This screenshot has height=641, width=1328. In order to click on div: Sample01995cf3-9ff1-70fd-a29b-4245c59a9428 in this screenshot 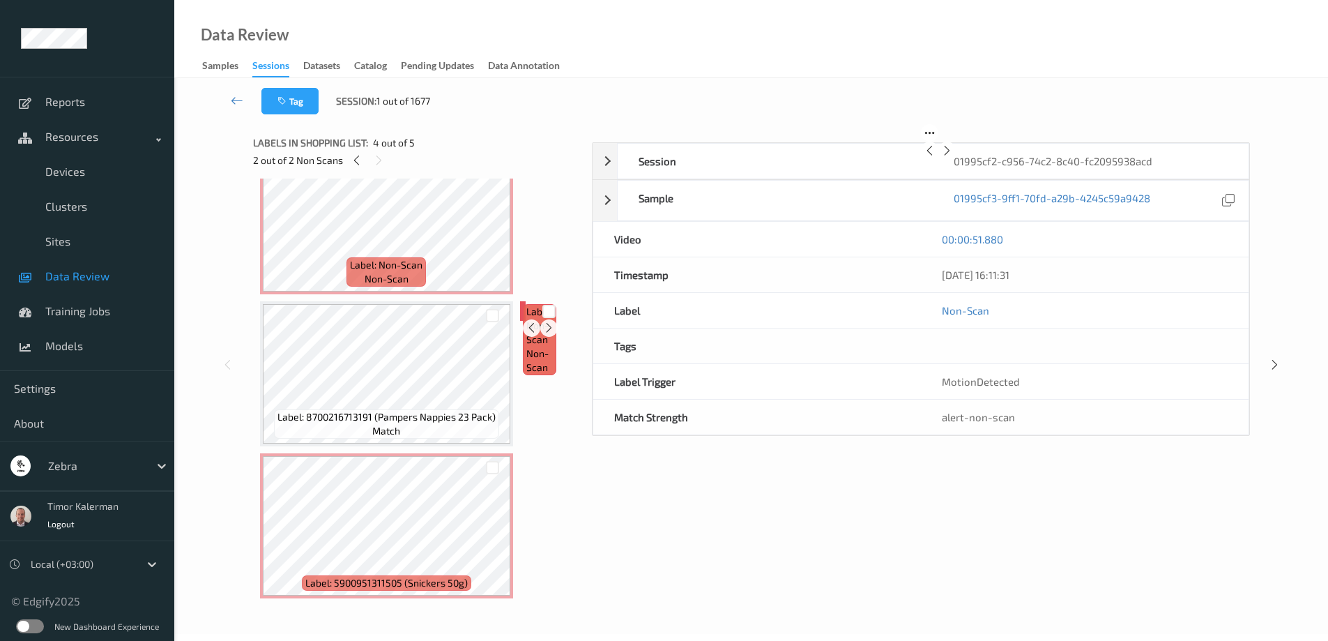, I will do `click(921, 200)`.